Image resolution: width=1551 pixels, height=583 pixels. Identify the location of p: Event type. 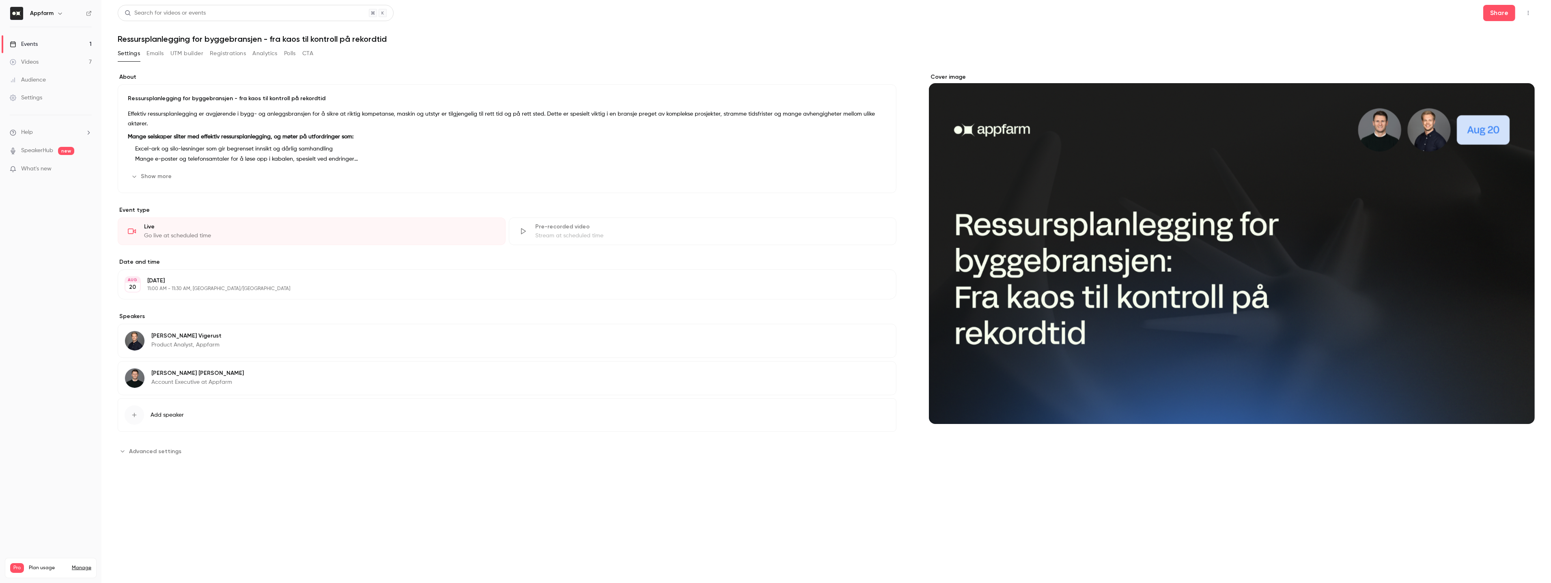
(507, 210).